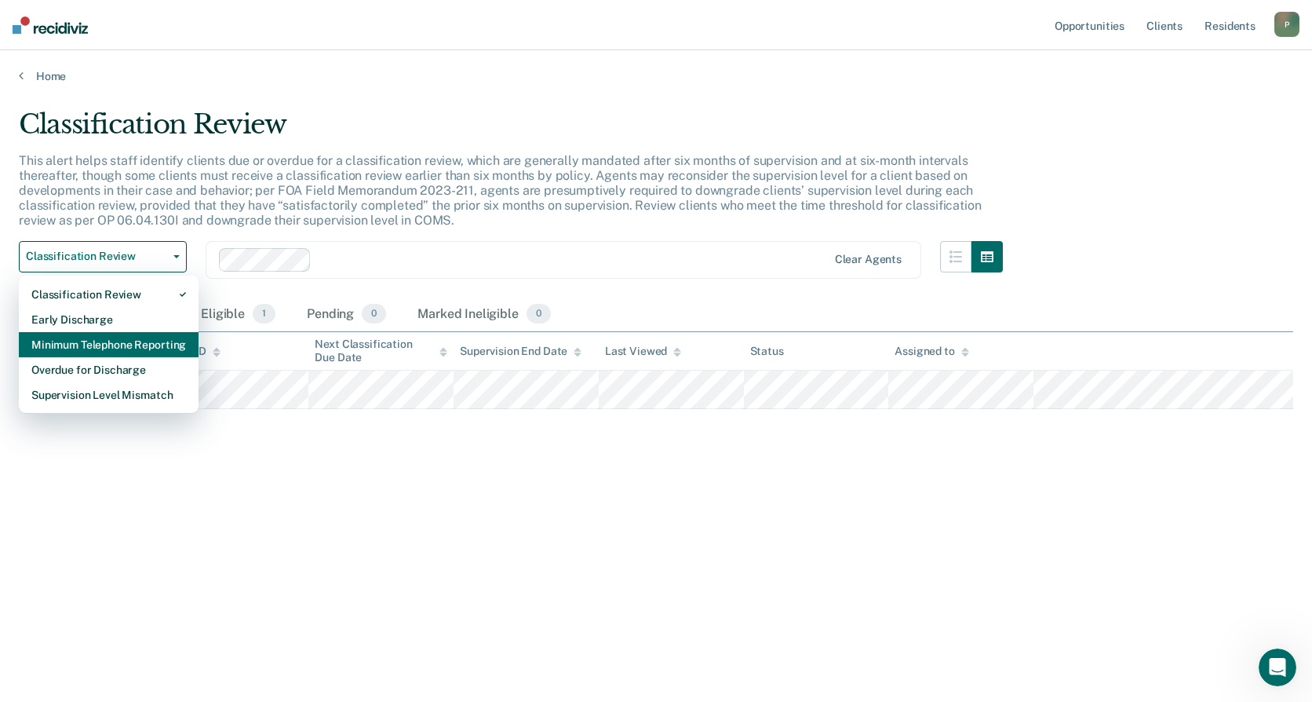  Describe the element at coordinates (50, 25) in the screenshot. I see `img: Recidiviz` at that location.